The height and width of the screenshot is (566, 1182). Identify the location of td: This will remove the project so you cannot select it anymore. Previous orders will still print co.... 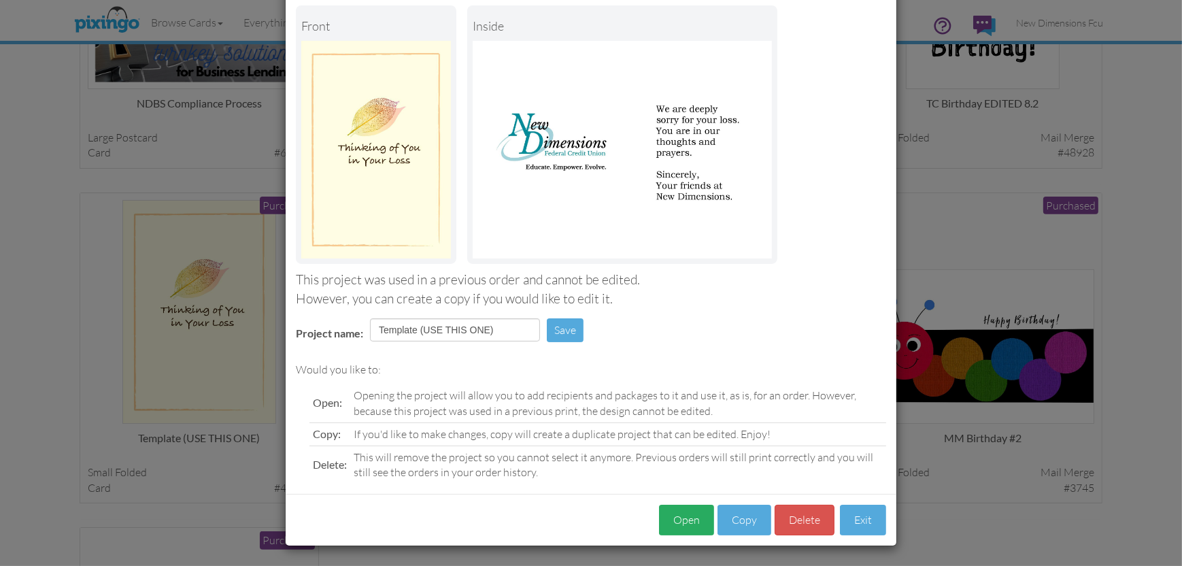
(618, 465).